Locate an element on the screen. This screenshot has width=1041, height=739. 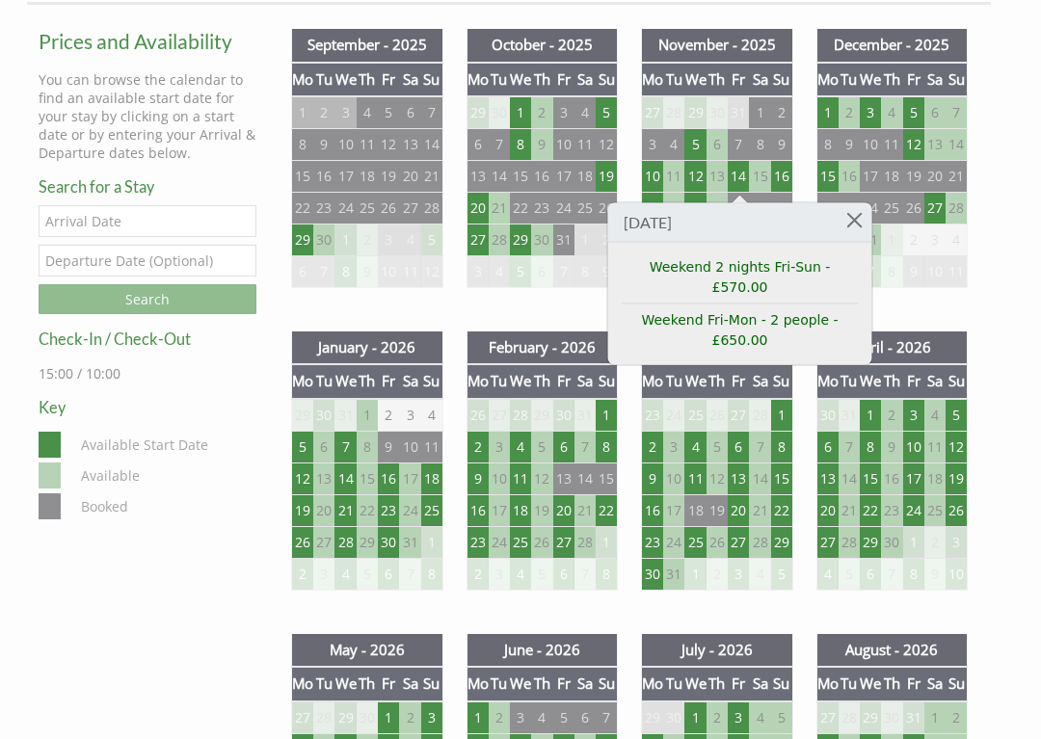
td: 22 is located at coordinates (827, 208).